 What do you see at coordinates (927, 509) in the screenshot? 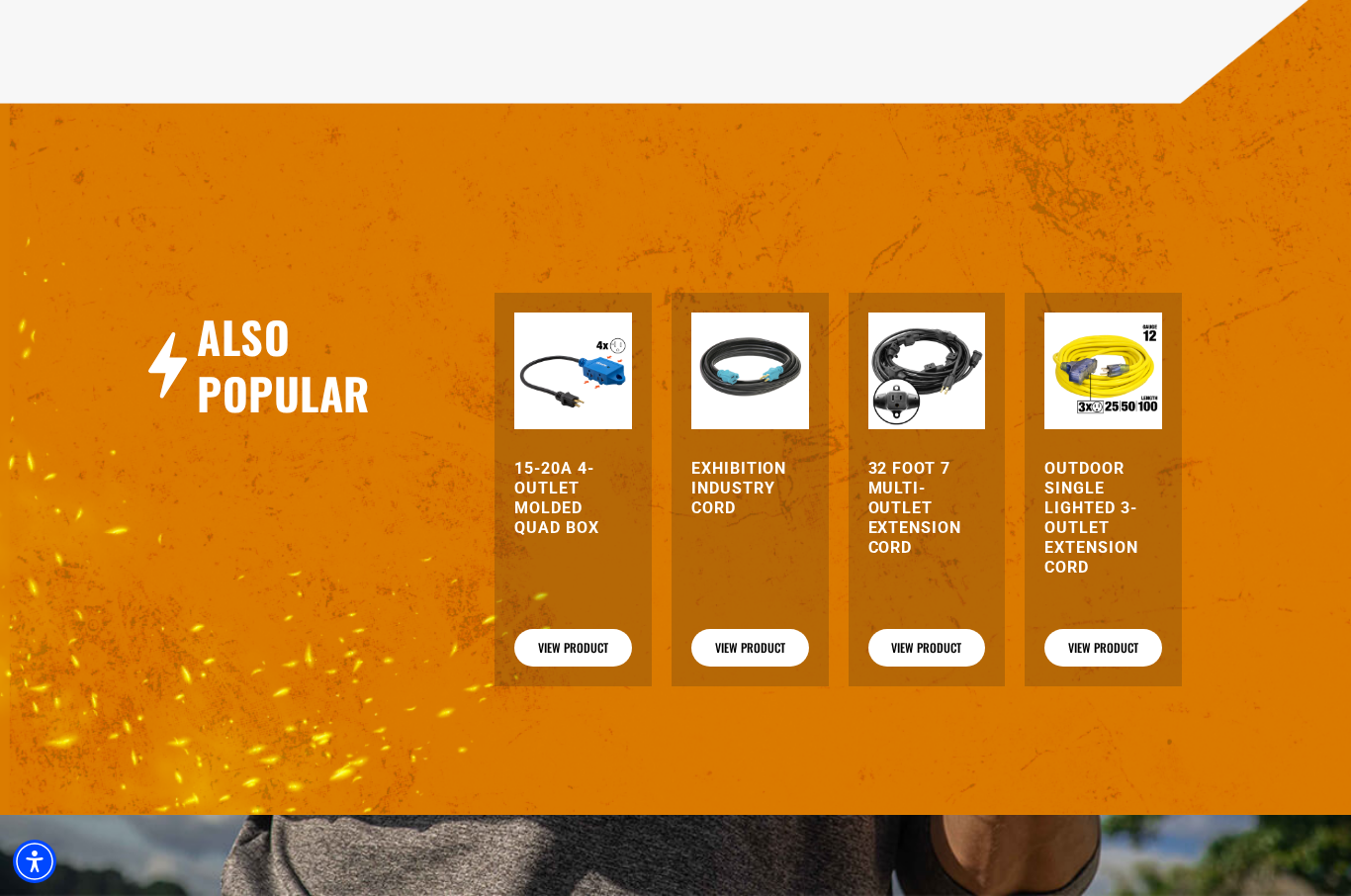
I see `a: 32 Foot 7 Multi-Outlet Extension Cord` at bounding box center [927, 509].